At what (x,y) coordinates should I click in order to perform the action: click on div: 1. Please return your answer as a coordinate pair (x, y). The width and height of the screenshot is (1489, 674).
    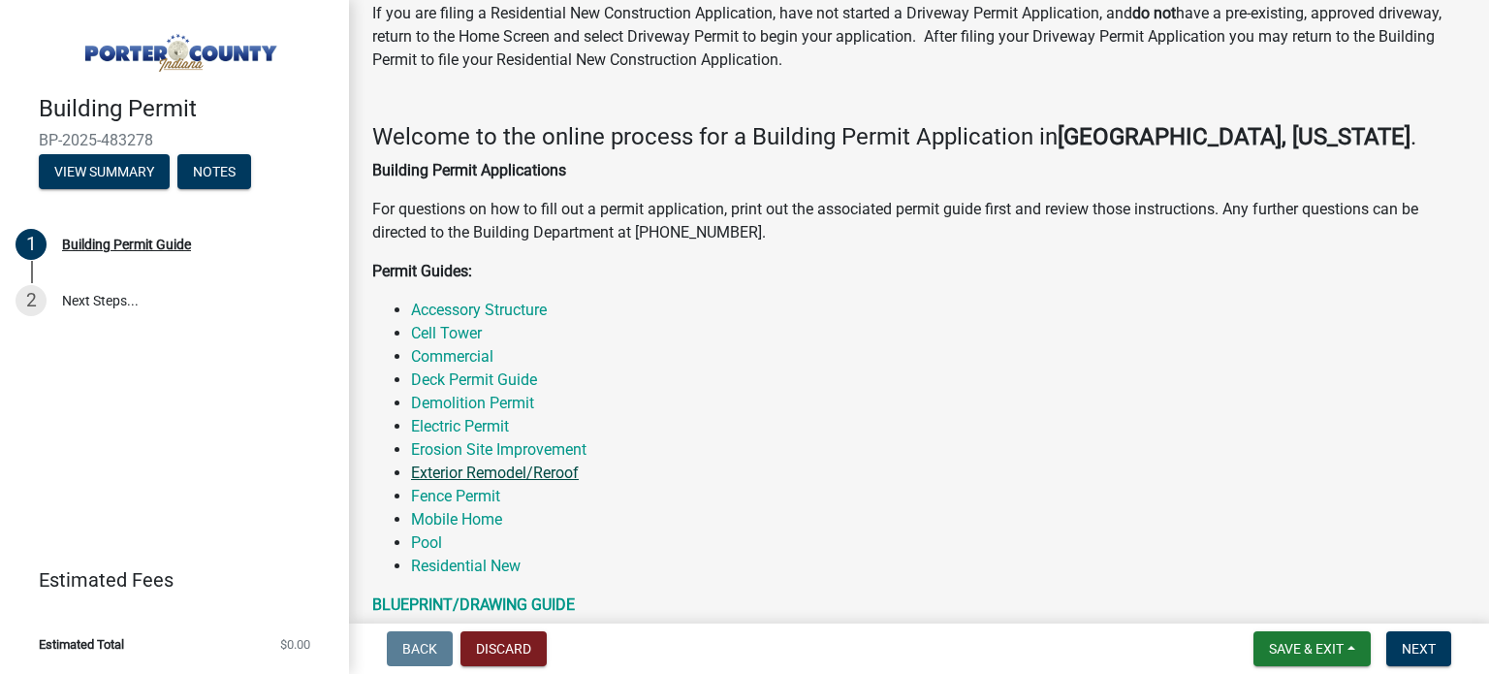
    Looking at the image, I should click on (31, 244).